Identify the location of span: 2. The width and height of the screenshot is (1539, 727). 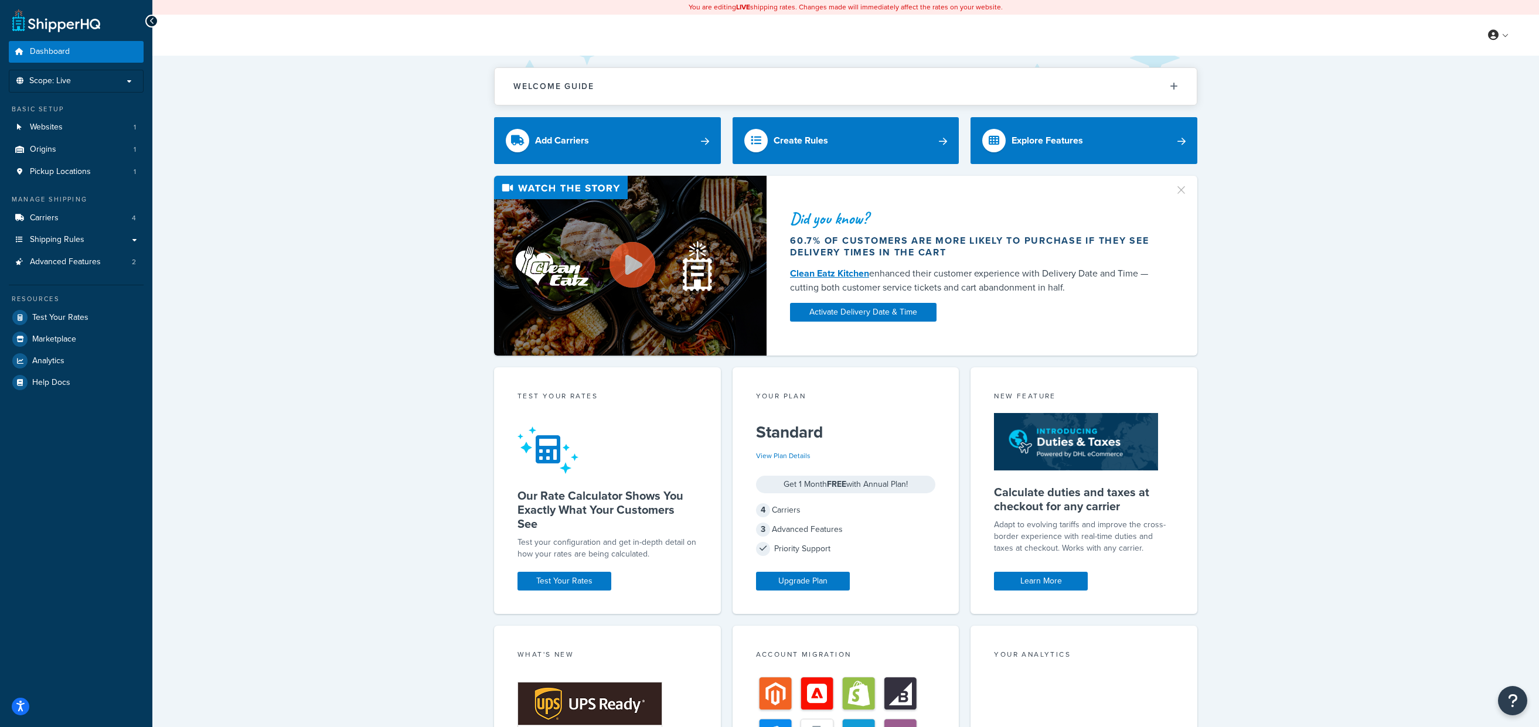
(134, 262).